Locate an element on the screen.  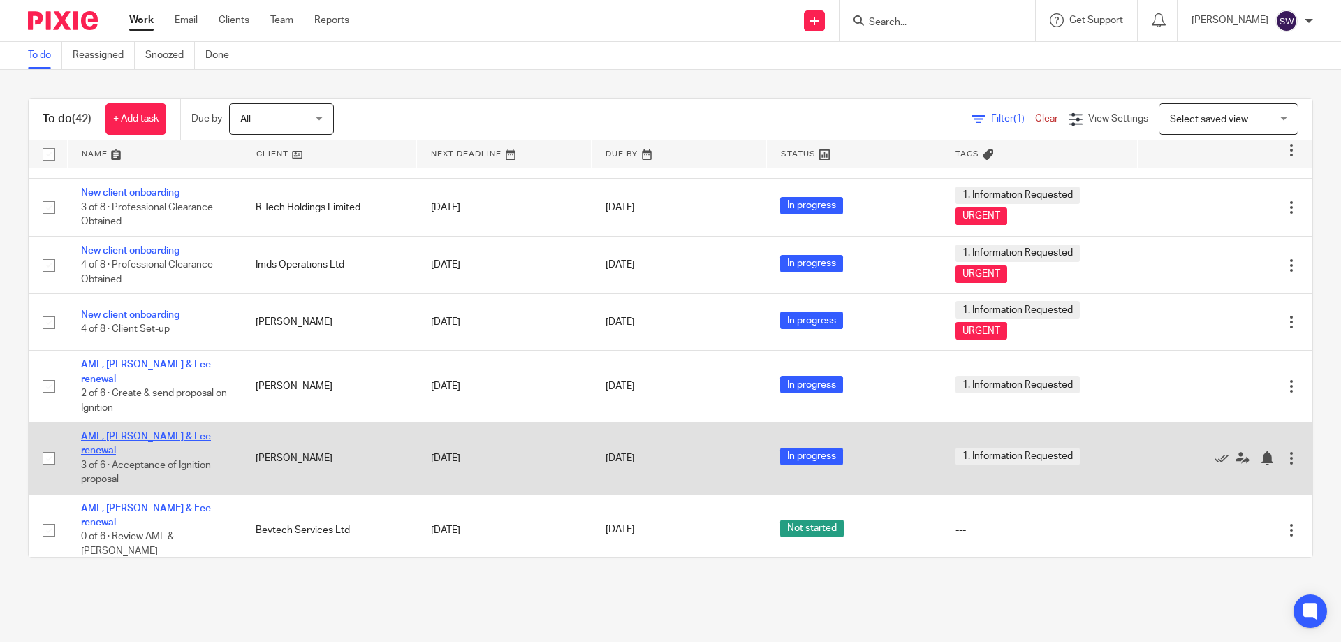
span: (1) is located at coordinates (1019, 119).